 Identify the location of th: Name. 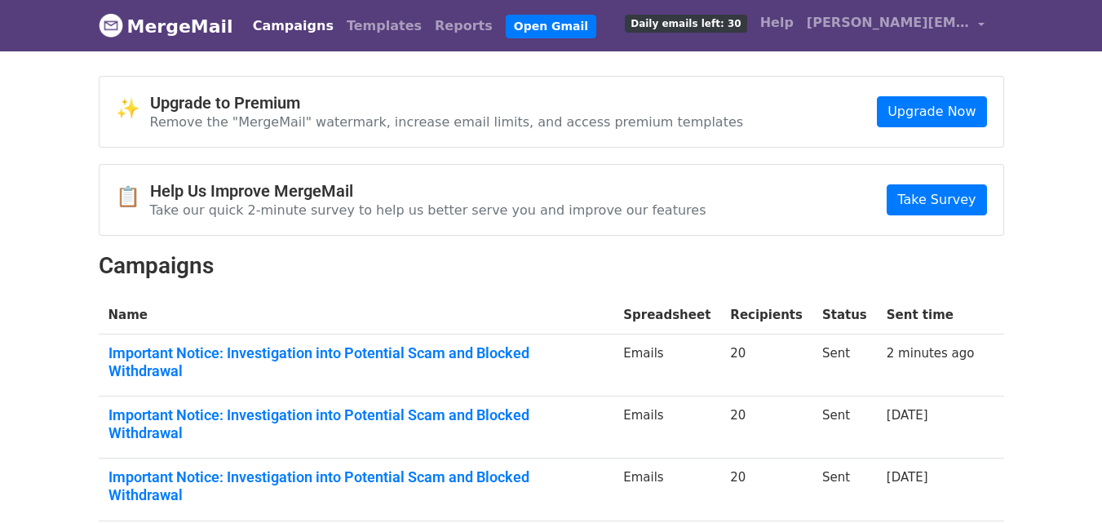
(356, 315).